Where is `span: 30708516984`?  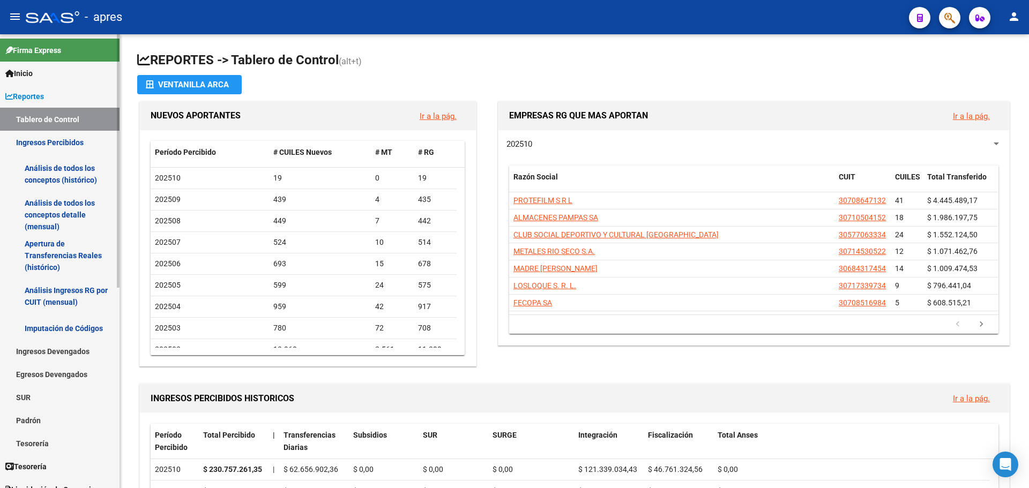 span: 30708516984 is located at coordinates (863, 303).